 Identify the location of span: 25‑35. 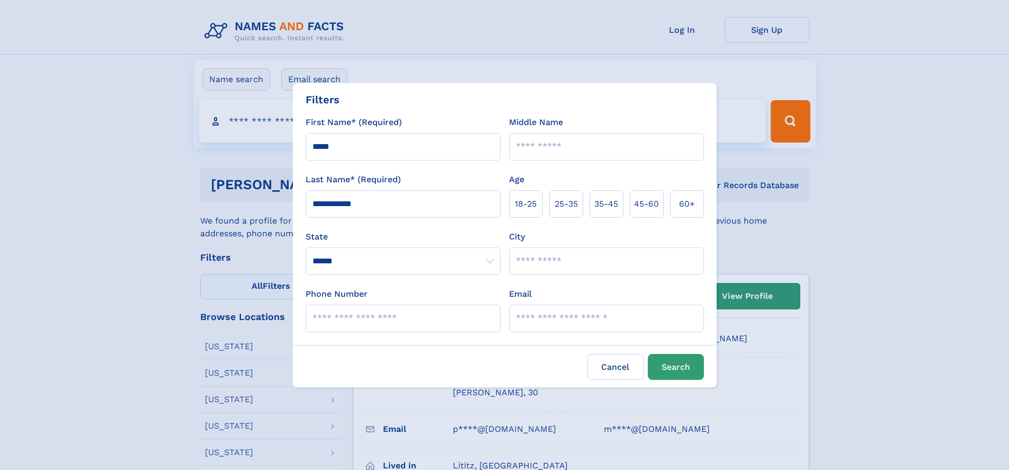
(566, 204).